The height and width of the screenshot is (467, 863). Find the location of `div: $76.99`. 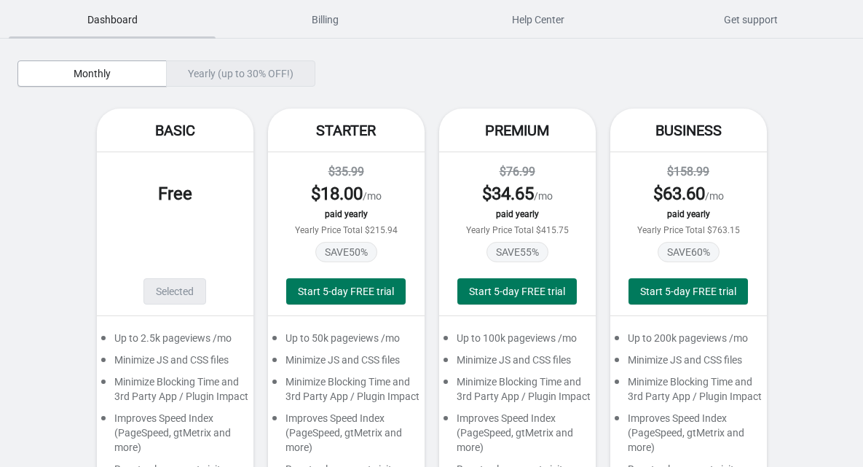

div: $76.99 is located at coordinates (517, 172).